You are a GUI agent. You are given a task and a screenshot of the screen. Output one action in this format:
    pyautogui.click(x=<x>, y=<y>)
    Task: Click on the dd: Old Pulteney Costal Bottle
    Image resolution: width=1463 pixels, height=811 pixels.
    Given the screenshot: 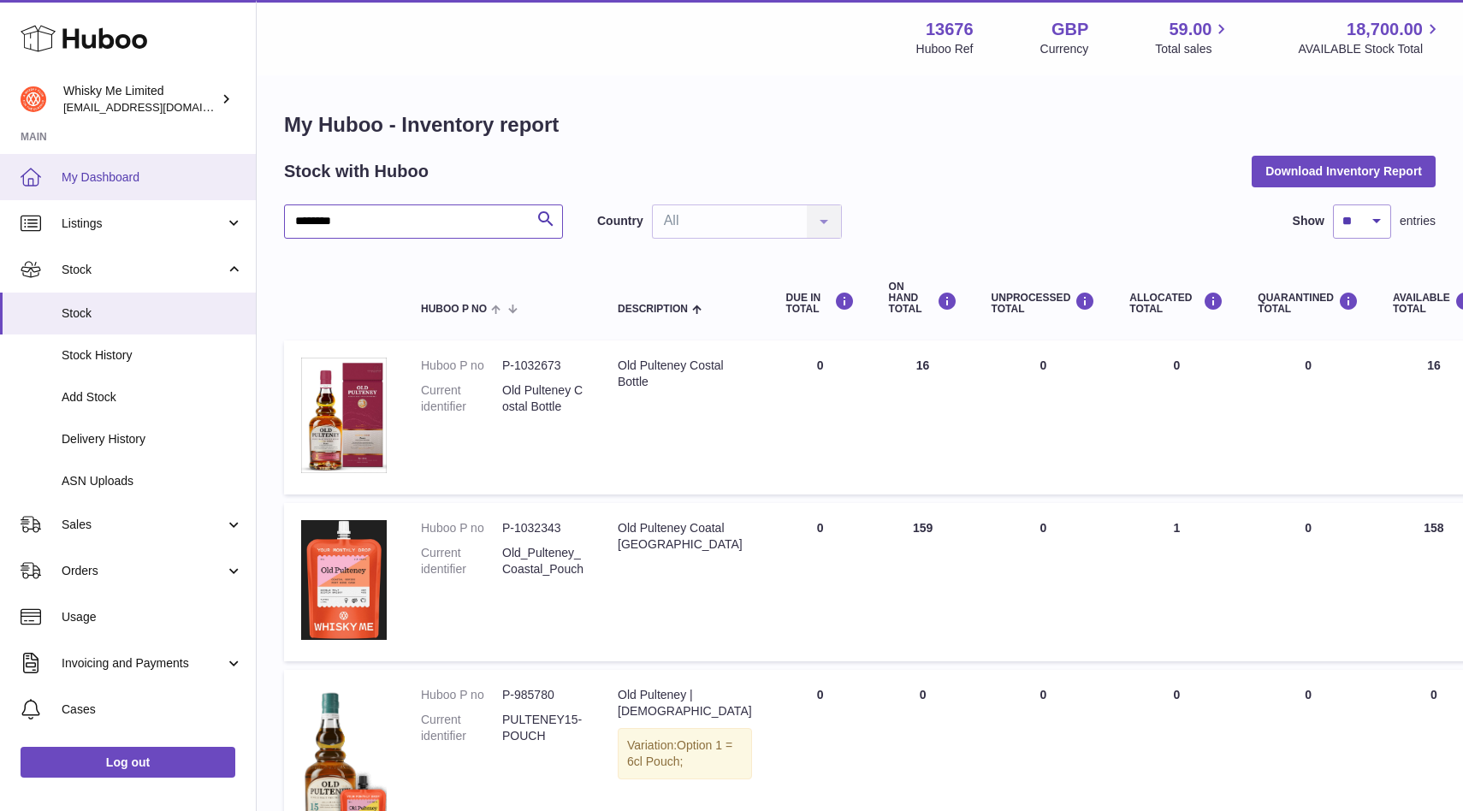 What is the action you would take?
    pyautogui.click(x=543, y=399)
    